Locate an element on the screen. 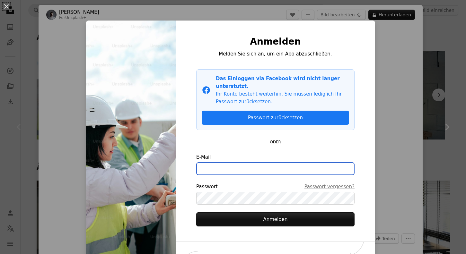 The height and width of the screenshot is (254, 466). input: E-Mail is located at coordinates (275, 169).